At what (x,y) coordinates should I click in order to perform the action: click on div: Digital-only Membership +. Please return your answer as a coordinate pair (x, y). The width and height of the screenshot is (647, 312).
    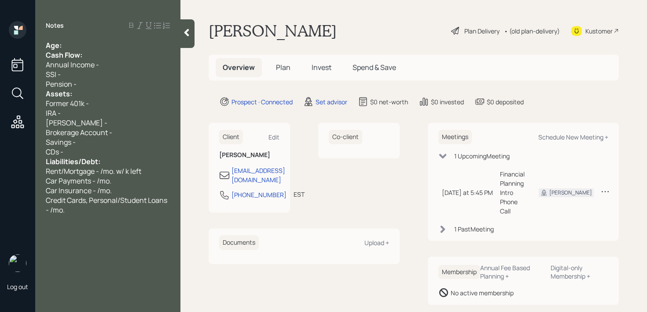
    Looking at the image, I should click on (579, 272).